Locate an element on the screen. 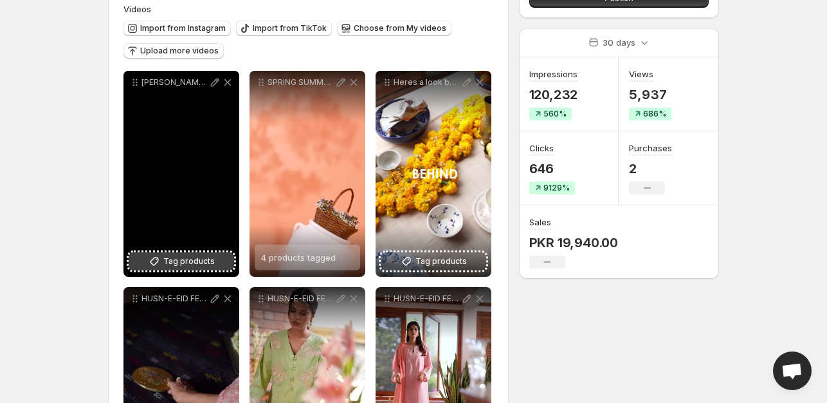  span: 9129% is located at coordinates (556, 188).